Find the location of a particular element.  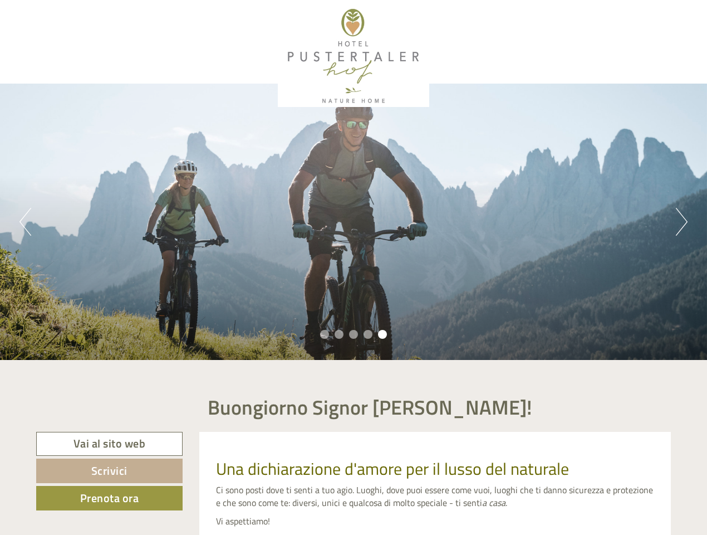

small: 05:48 is located at coordinates (89, 58).